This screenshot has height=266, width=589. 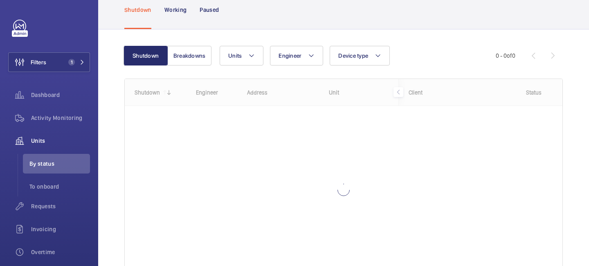 I want to click on span: By status, so click(x=60, y=164).